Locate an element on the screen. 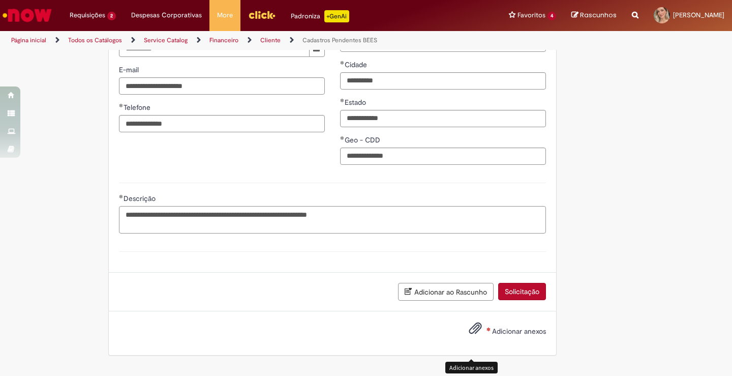 The height and width of the screenshot is (376, 732). a: Cliente is located at coordinates (270, 40).